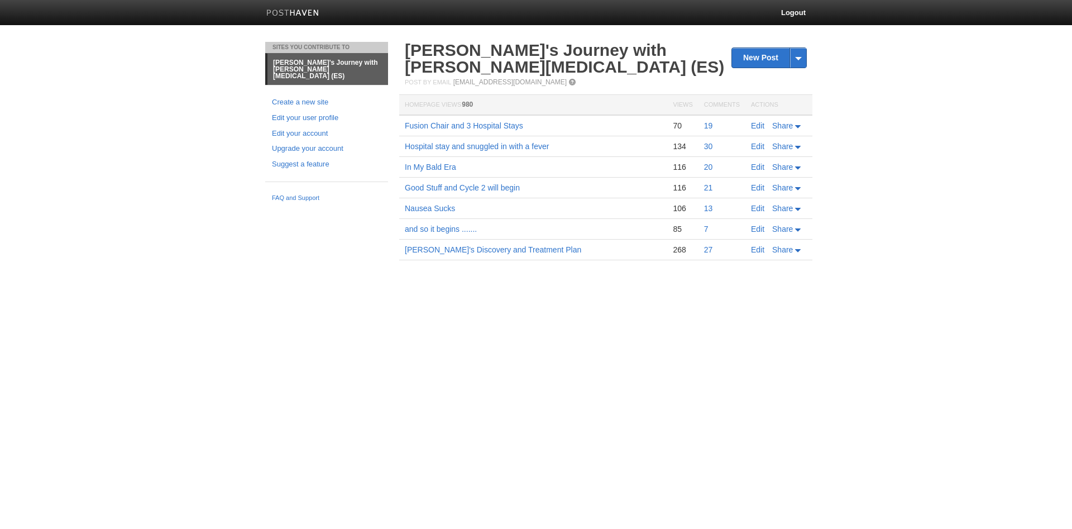 The image size is (1072, 529). I want to click on span: Post by Email, so click(428, 82).